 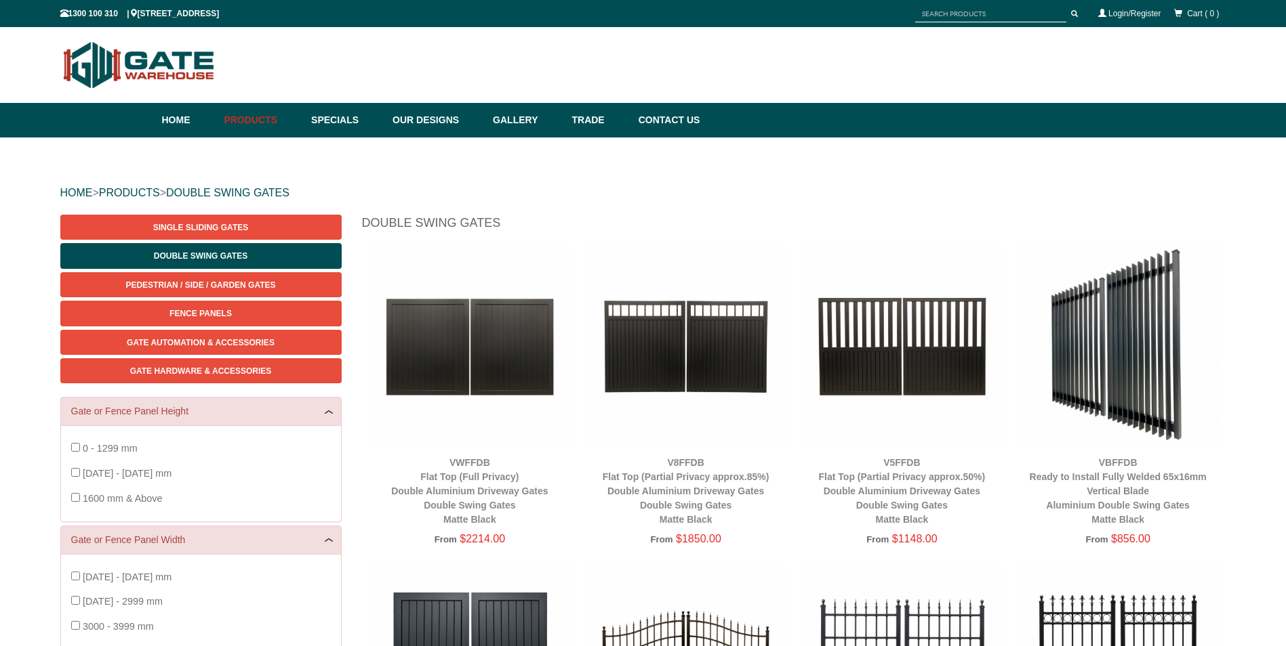 I want to click on span: Fence Panels, so click(x=201, y=314).